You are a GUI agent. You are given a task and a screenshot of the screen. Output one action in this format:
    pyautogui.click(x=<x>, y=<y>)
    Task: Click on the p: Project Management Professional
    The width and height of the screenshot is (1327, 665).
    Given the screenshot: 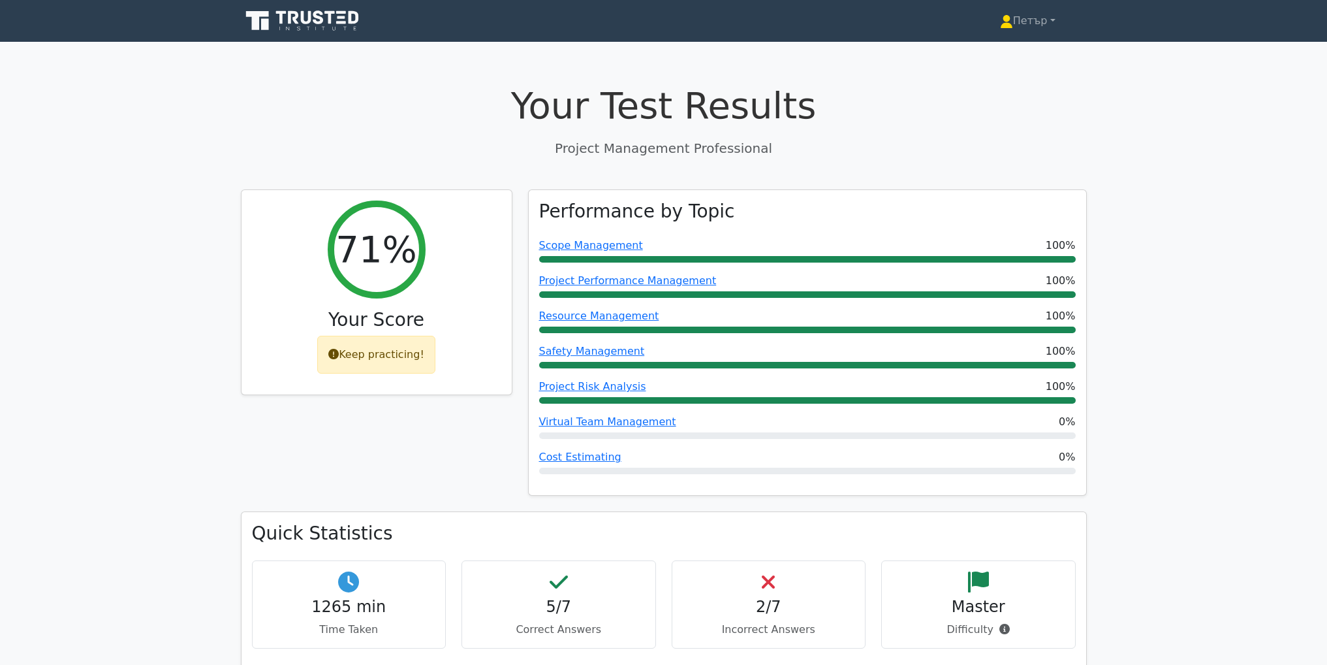 What is the action you would take?
    pyautogui.click(x=664, y=148)
    